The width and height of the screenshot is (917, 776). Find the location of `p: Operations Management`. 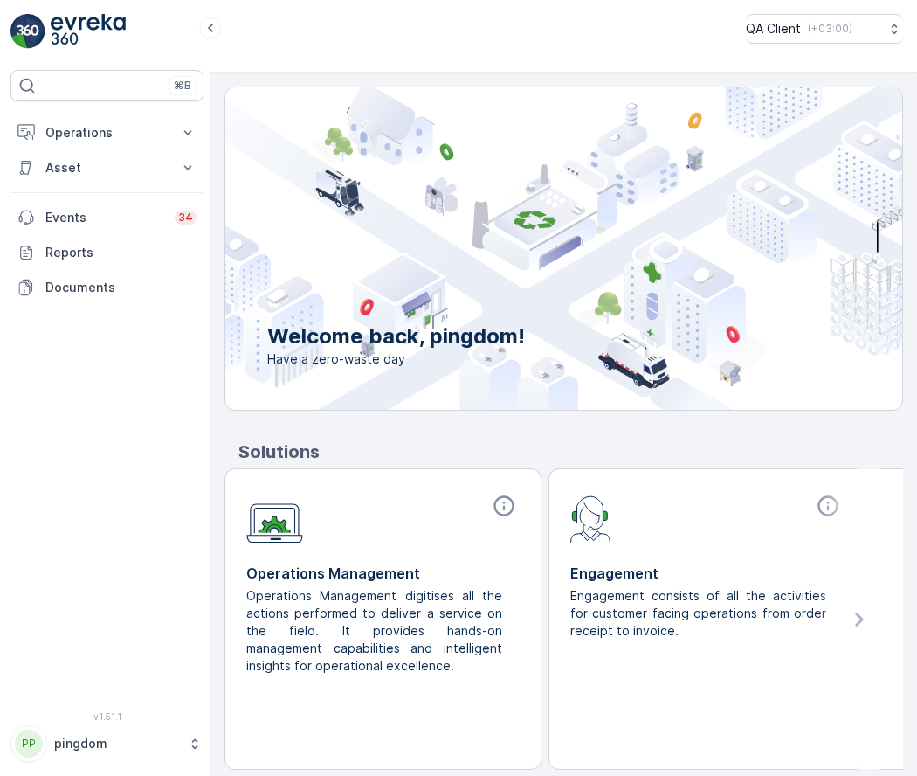

p: Operations Management is located at coordinates (383, 573).